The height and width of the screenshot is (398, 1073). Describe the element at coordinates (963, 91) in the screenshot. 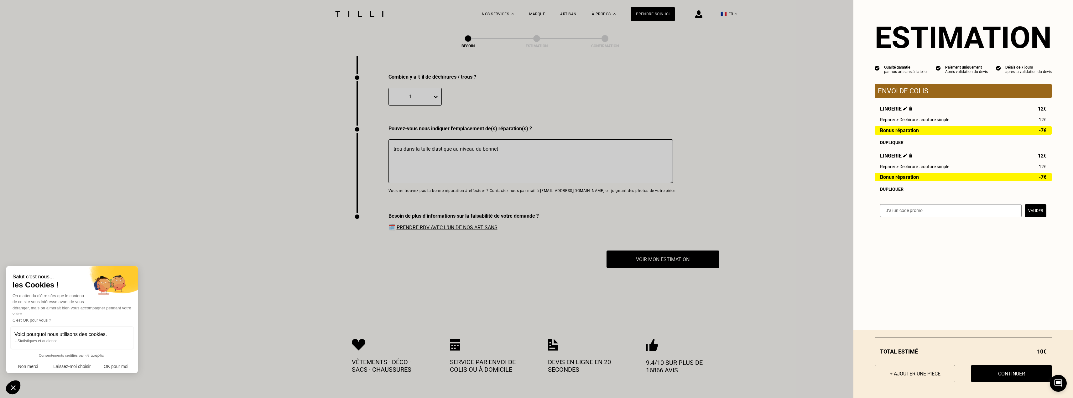

I see `p: Envoi de colis` at that location.